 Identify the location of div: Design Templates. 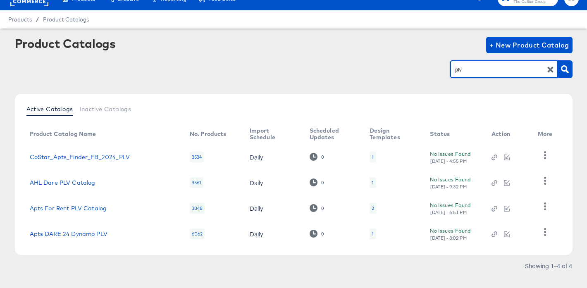
(392, 134).